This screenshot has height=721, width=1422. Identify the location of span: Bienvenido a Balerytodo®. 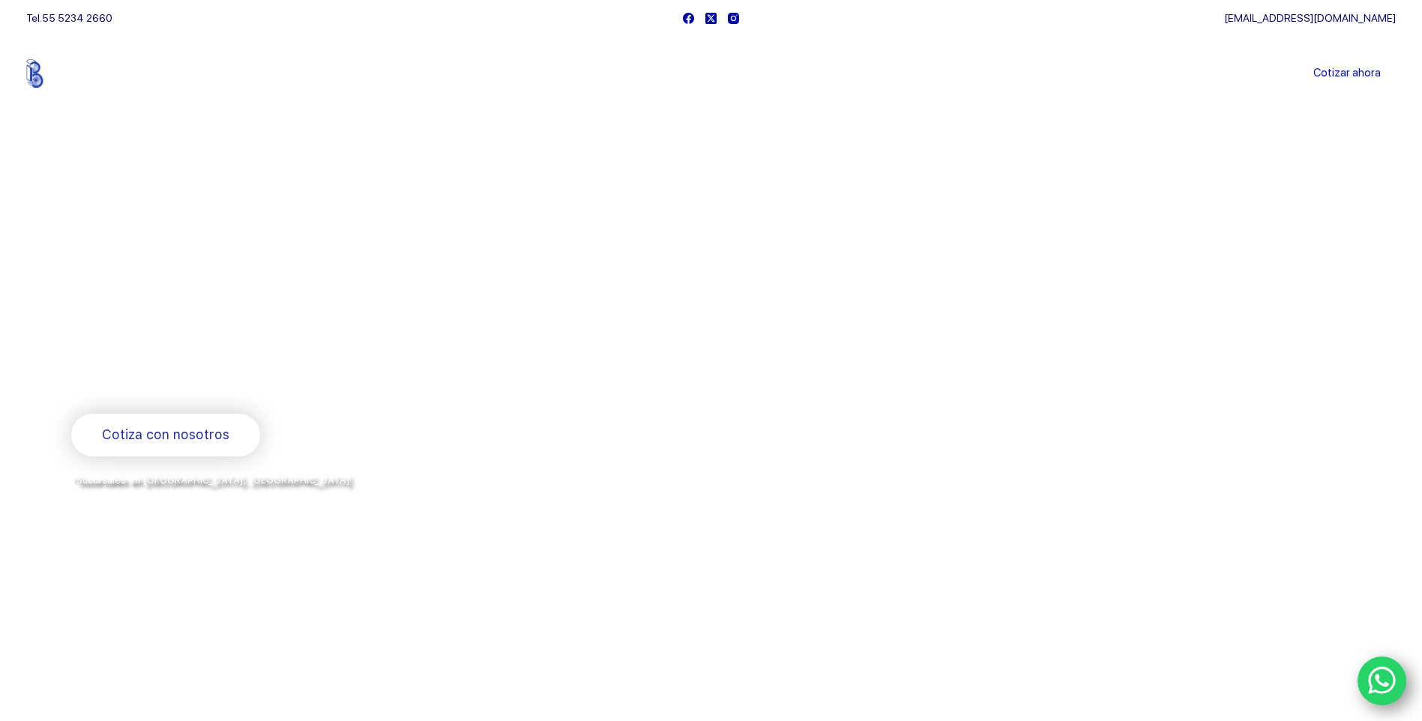
(167, 232).